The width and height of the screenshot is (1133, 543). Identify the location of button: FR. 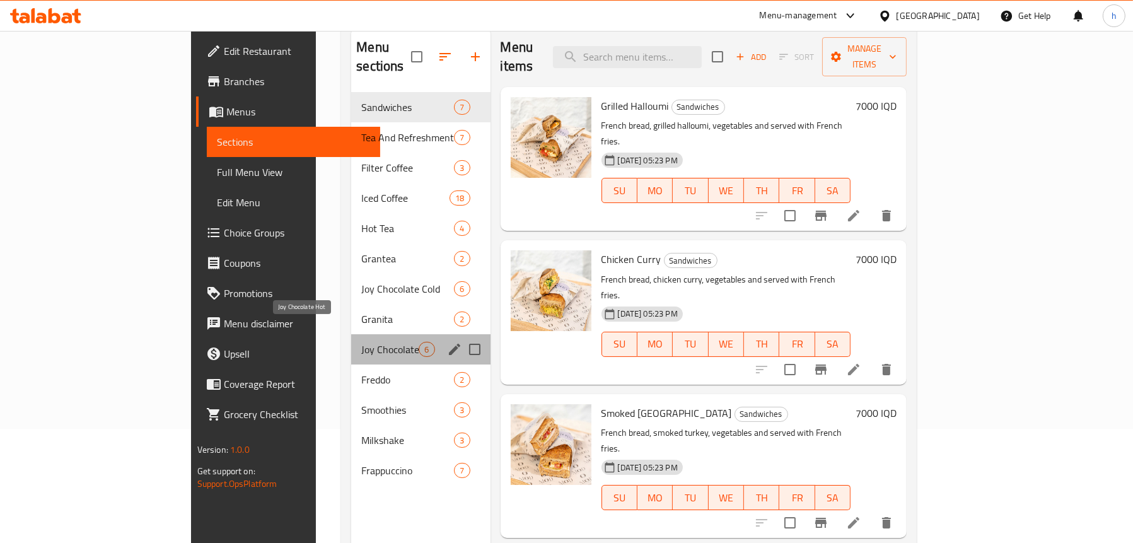
(797, 497).